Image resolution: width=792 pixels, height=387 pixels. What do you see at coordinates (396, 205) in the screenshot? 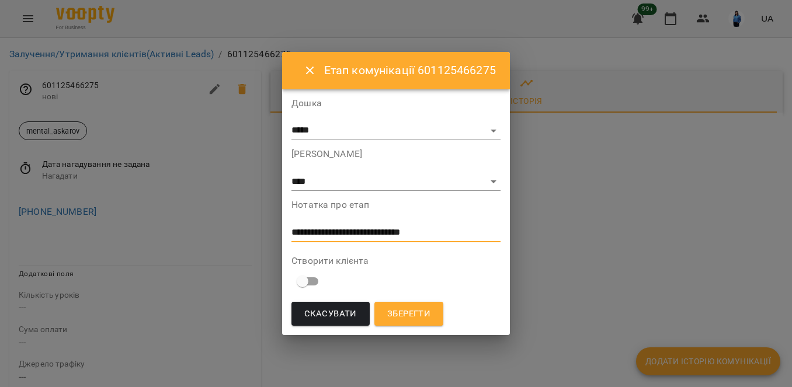
I see `label: Нотатка про етап` at bounding box center [396, 205].